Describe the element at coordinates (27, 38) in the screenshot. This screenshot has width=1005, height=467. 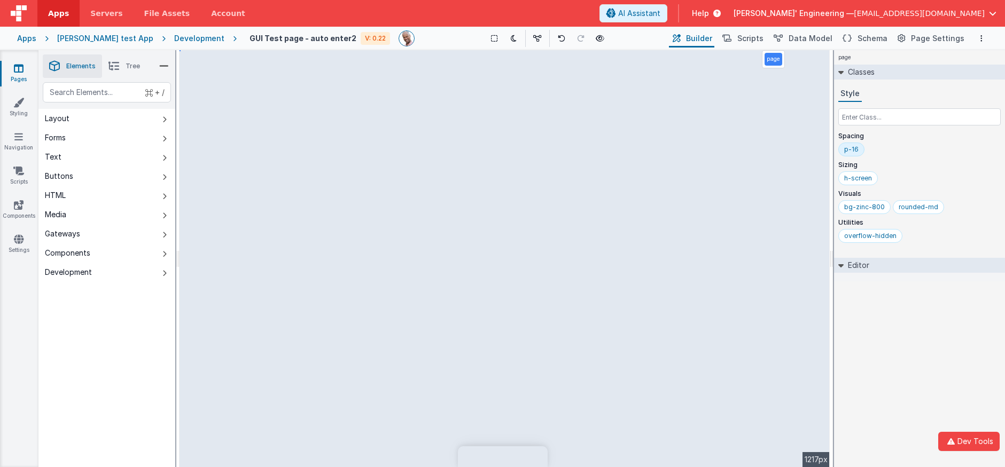
I see `div: Apps` at that location.